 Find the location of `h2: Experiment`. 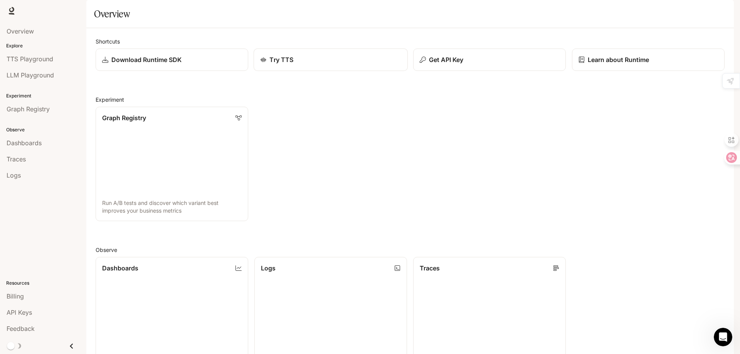

h2: Experiment is located at coordinates (410, 99).